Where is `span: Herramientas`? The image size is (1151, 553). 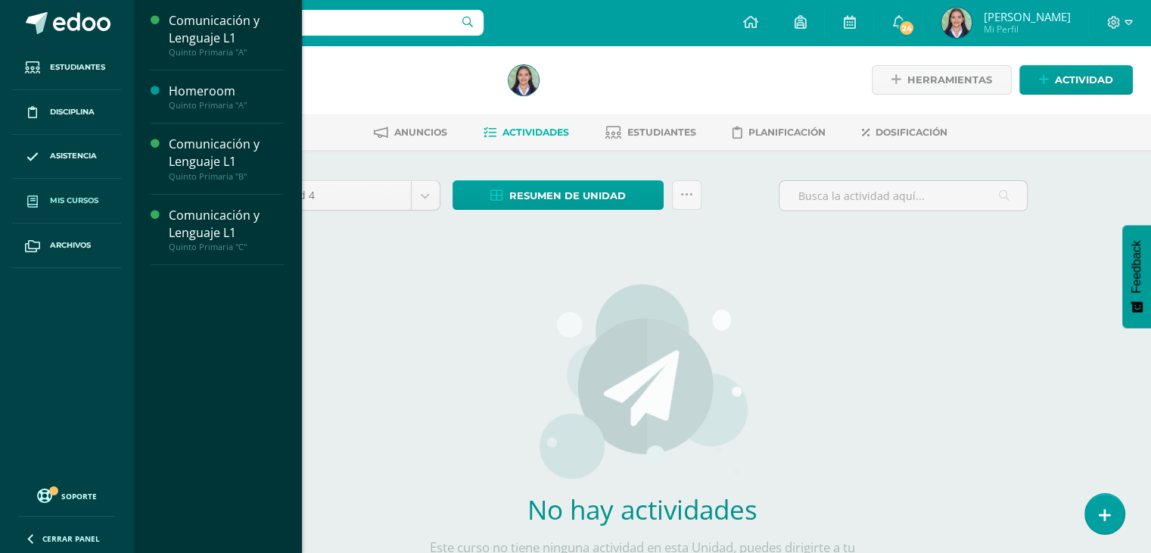 span: Herramientas is located at coordinates (950, 79).